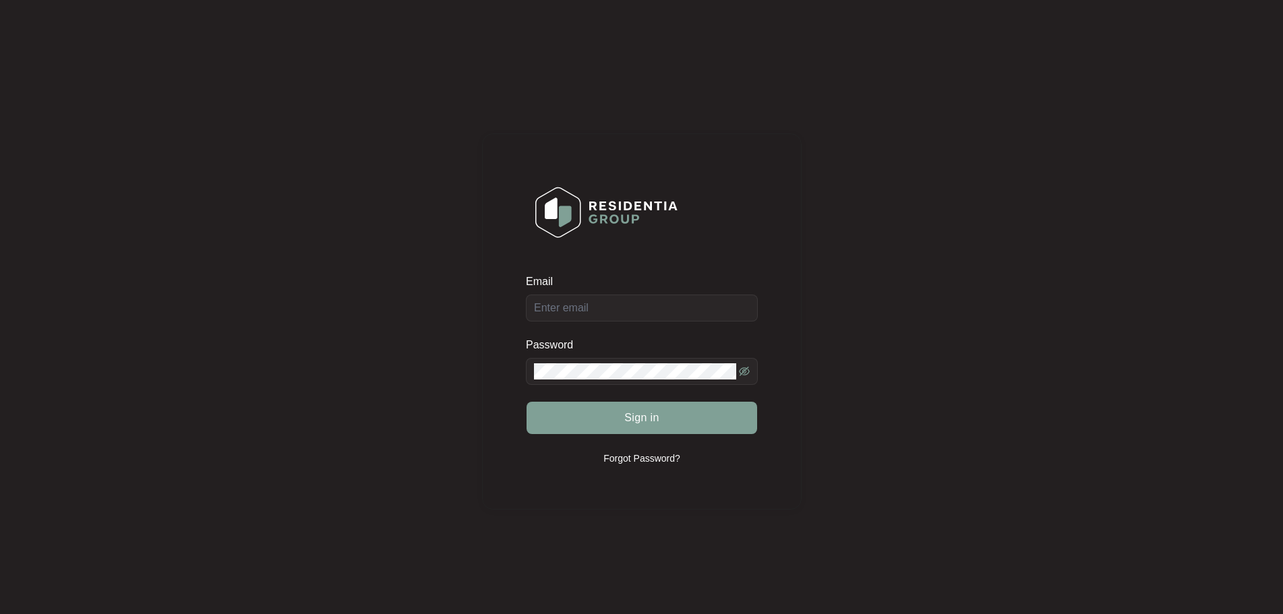 Image resolution: width=1283 pixels, height=614 pixels. What do you see at coordinates (554, 345) in the screenshot?
I see `label: Password` at bounding box center [554, 345].